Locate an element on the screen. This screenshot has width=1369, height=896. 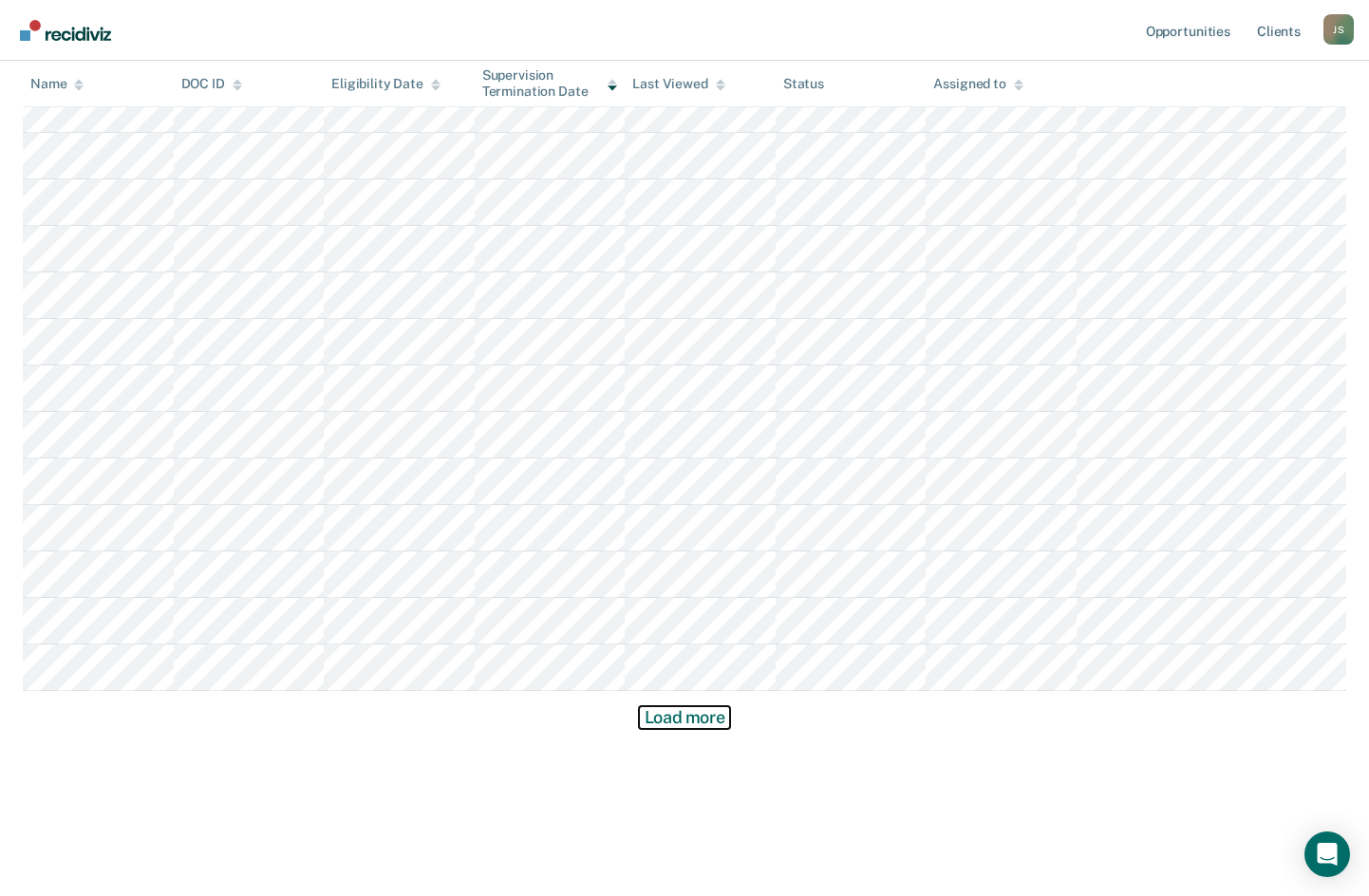
div: DOC ID is located at coordinates (211, 84).